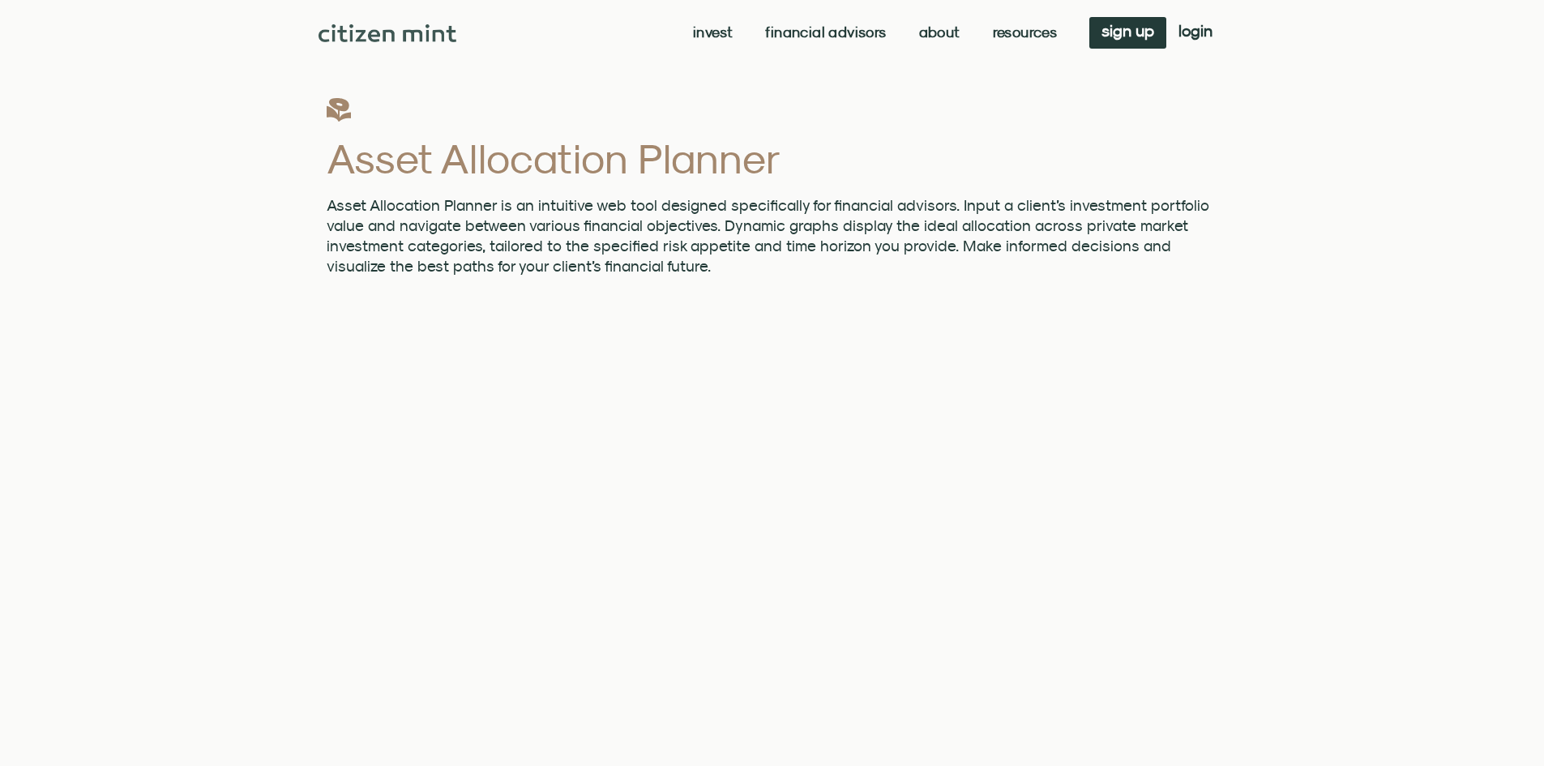 This screenshot has width=1544, height=766. Describe the element at coordinates (1025, 32) in the screenshot. I see `a: Resources` at that location.